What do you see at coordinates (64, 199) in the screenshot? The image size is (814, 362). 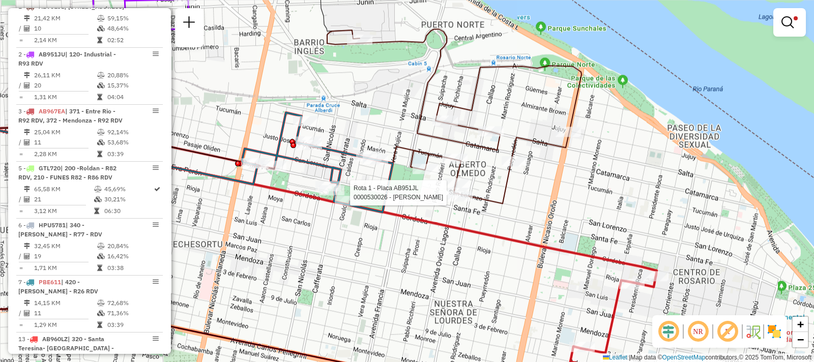 I see `td: 21` at bounding box center [64, 199].